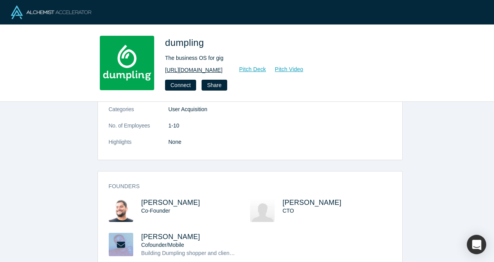 The height and width of the screenshot is (262, 494). I want to click on img: Alchemist Logo, so click(51, 12).